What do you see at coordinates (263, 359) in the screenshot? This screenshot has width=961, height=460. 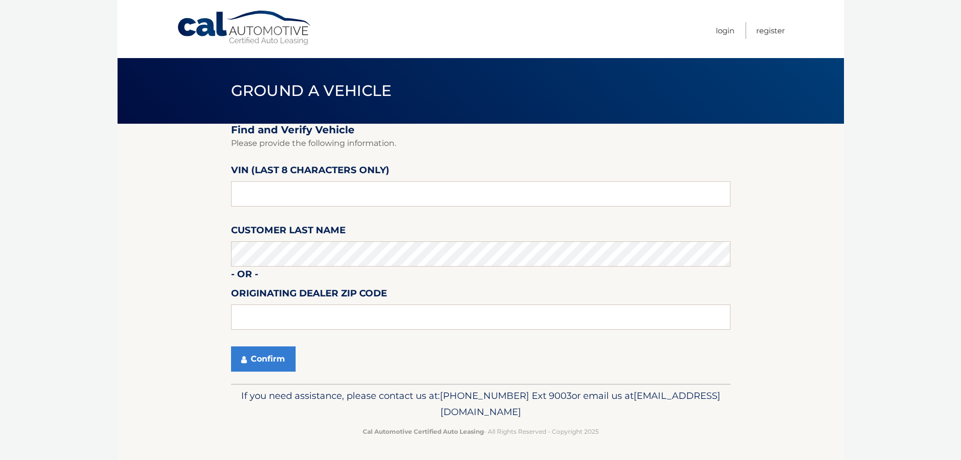 I see `button: Confirm` at bounding box center [263, 359].